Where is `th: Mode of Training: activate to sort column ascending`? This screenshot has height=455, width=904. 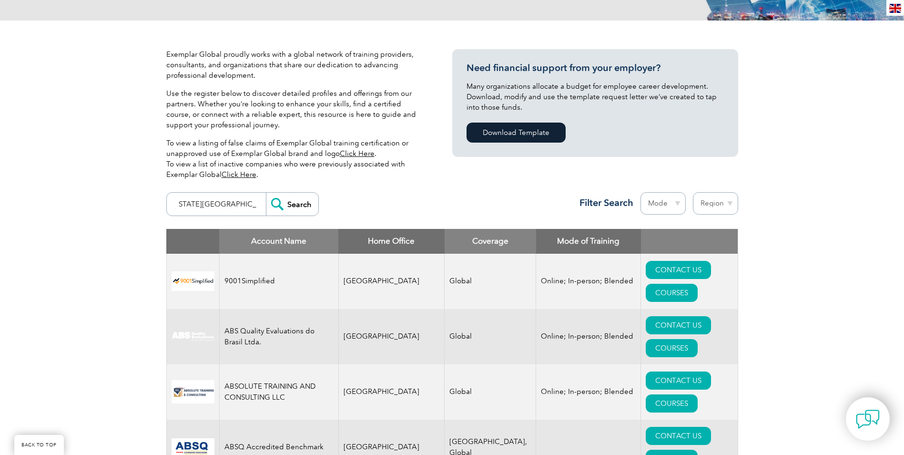
th: Mode of Training: activate to sort column ascending is located at coordinates (589, 241).